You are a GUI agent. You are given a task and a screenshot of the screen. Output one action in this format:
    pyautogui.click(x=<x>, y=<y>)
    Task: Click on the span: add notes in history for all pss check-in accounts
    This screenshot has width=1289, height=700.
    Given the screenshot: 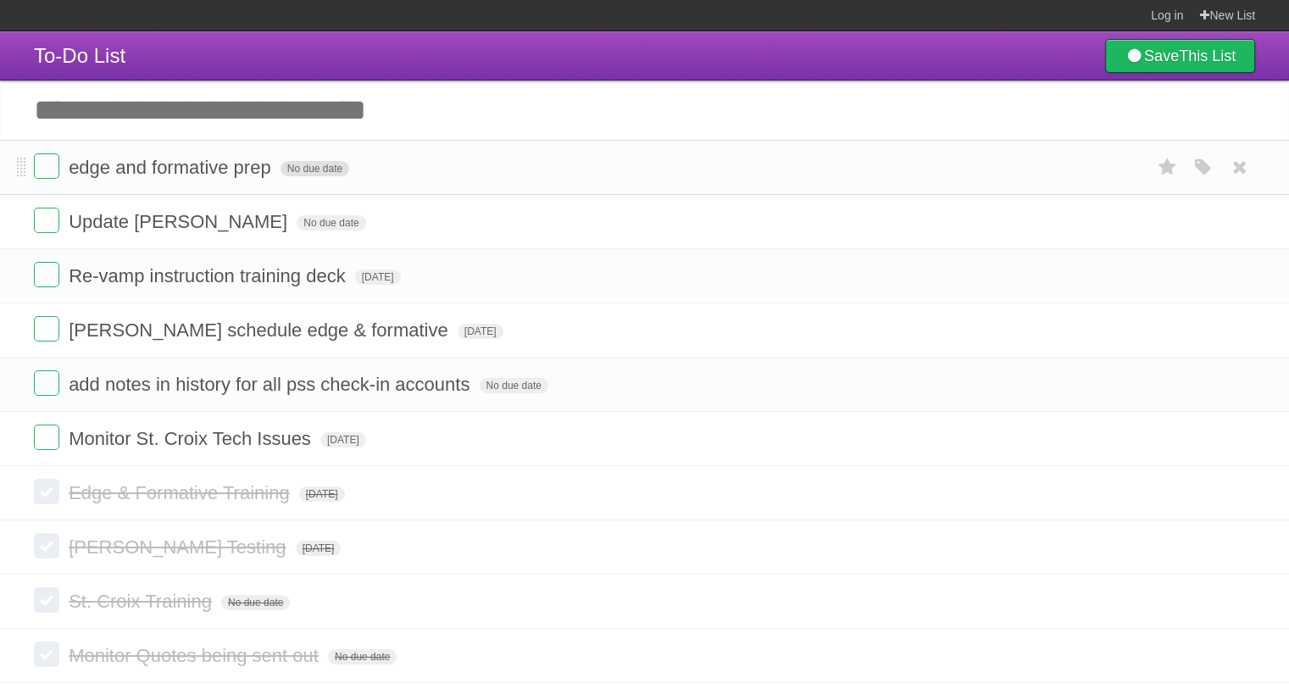 What is the action you would take?
    pyautogui.click(x=271, y=384)
    